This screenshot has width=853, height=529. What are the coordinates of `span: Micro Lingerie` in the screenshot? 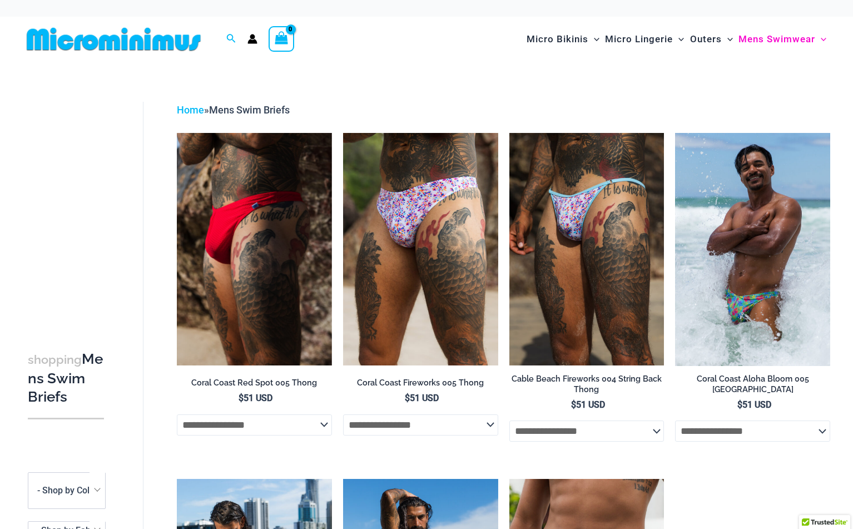 It's located at (639, 39).